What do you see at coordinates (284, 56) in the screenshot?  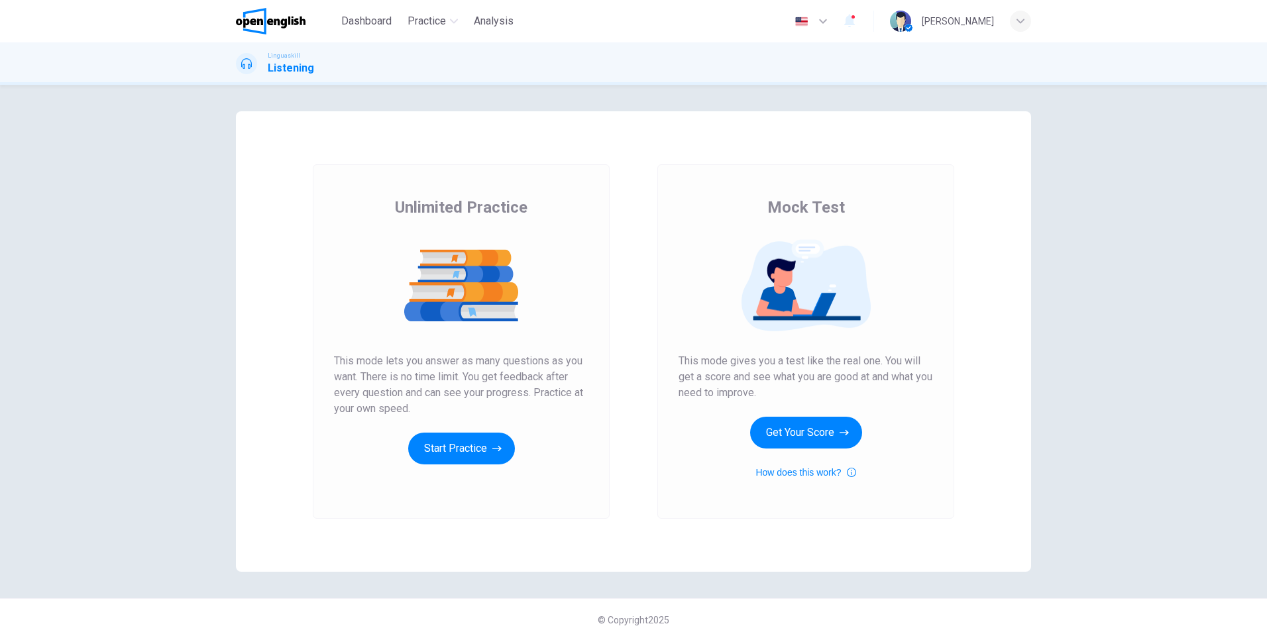 I see `span: Linguaskill` at bounding box center [284, 56].